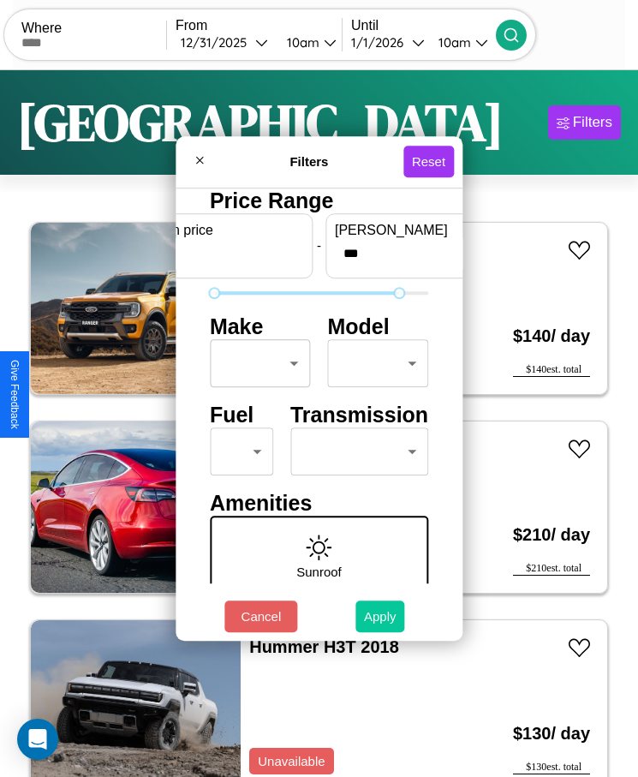 The width and height of the screenshot is (638, 777). Describe the element at coordinates (319, 503) in the screenshot. I see `h4: Amenities` at that location.